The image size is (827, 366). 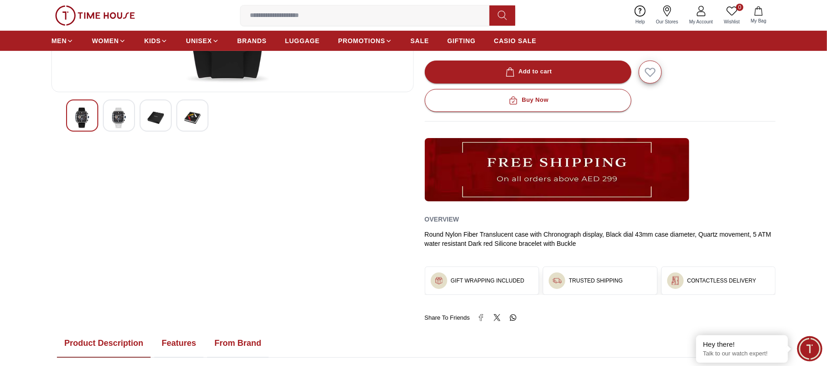 I want to click on a: KIDS, so click(x=156, y=41).